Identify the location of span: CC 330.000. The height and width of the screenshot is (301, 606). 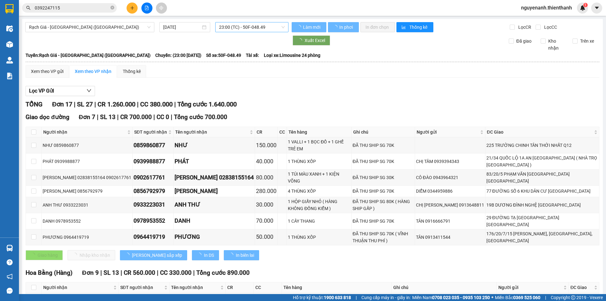
(176, 272).